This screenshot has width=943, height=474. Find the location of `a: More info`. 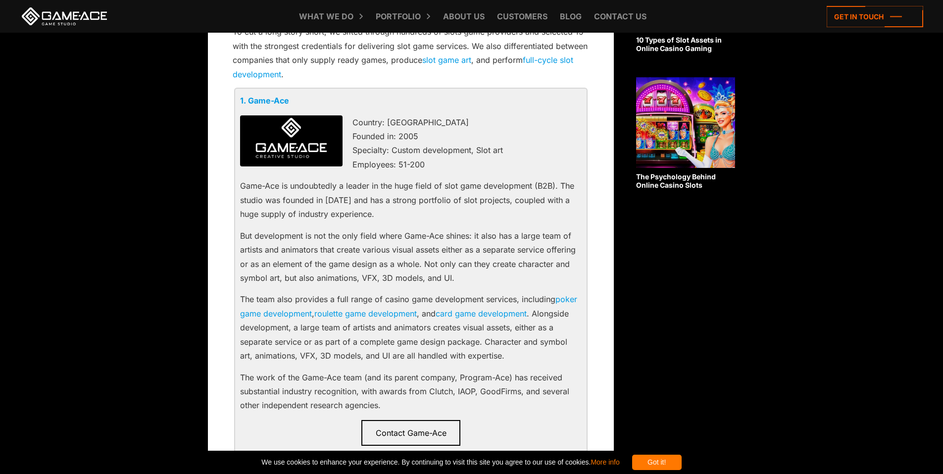

a: More info is located at coordinates (605, 462).